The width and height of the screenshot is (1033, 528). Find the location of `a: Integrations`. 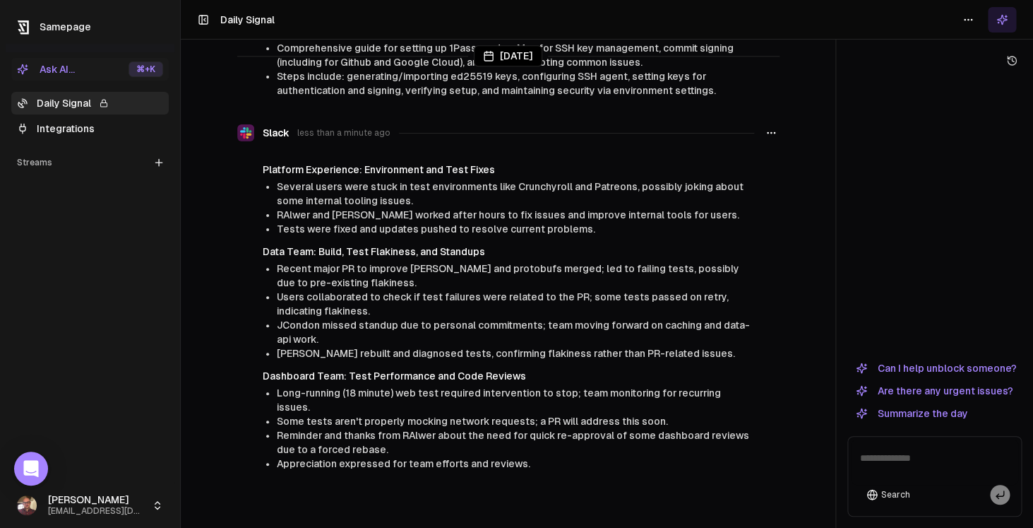

a: Integrations is located at coordinates (90, 129).